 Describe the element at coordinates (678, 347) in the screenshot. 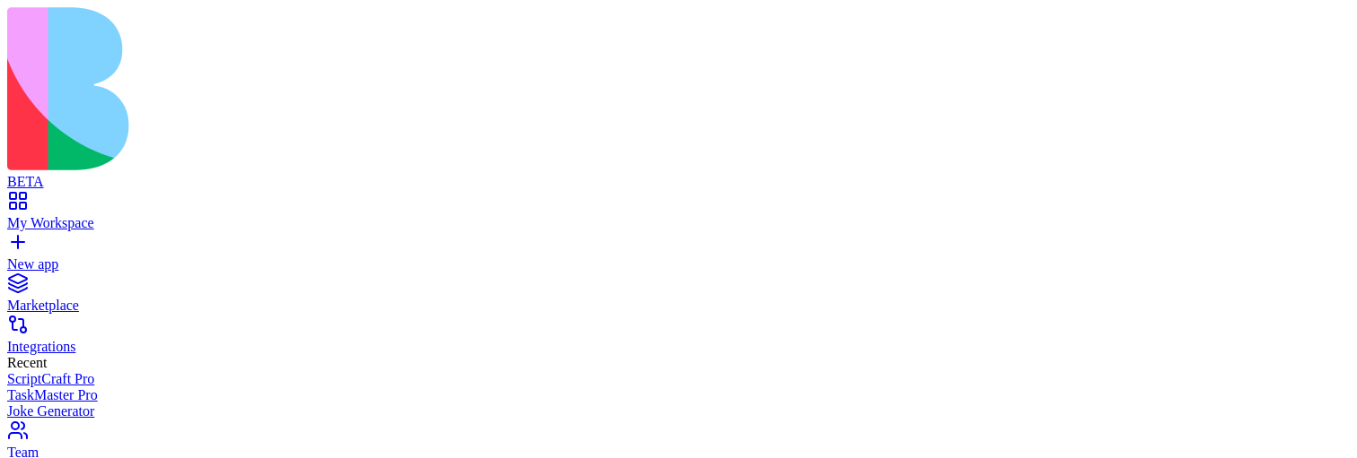

I see `div: Integrations` at that location.